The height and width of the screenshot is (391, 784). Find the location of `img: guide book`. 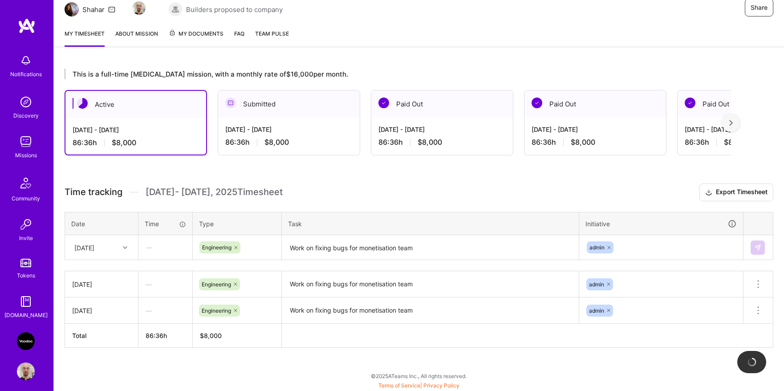

img: guide book is located at coordinates (26, 301).